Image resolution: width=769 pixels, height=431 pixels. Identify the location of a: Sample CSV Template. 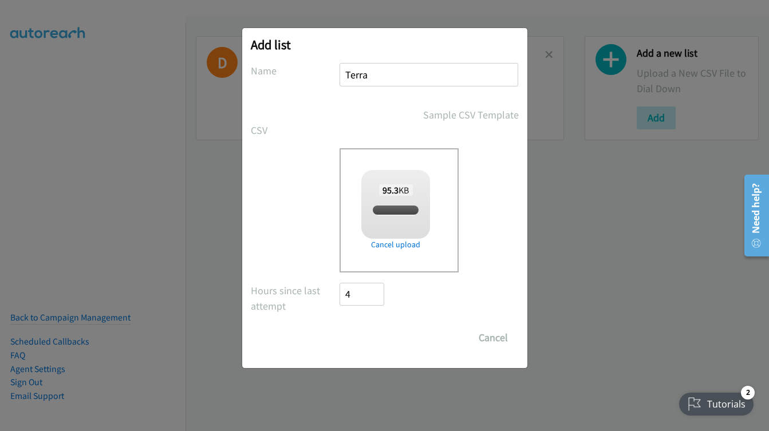
(471, 115).